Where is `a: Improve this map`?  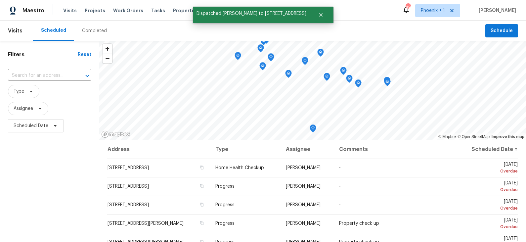 a: Improve this map is located at coordinates (508, 137).